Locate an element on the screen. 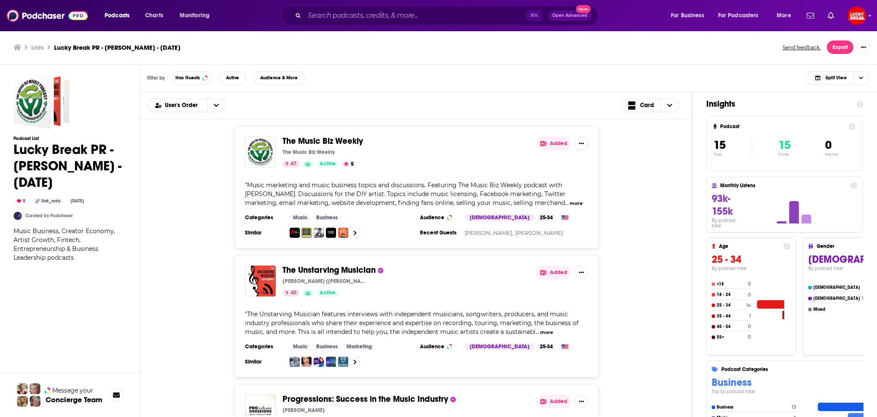  h4: <18 is located at coordinates (732, 284).